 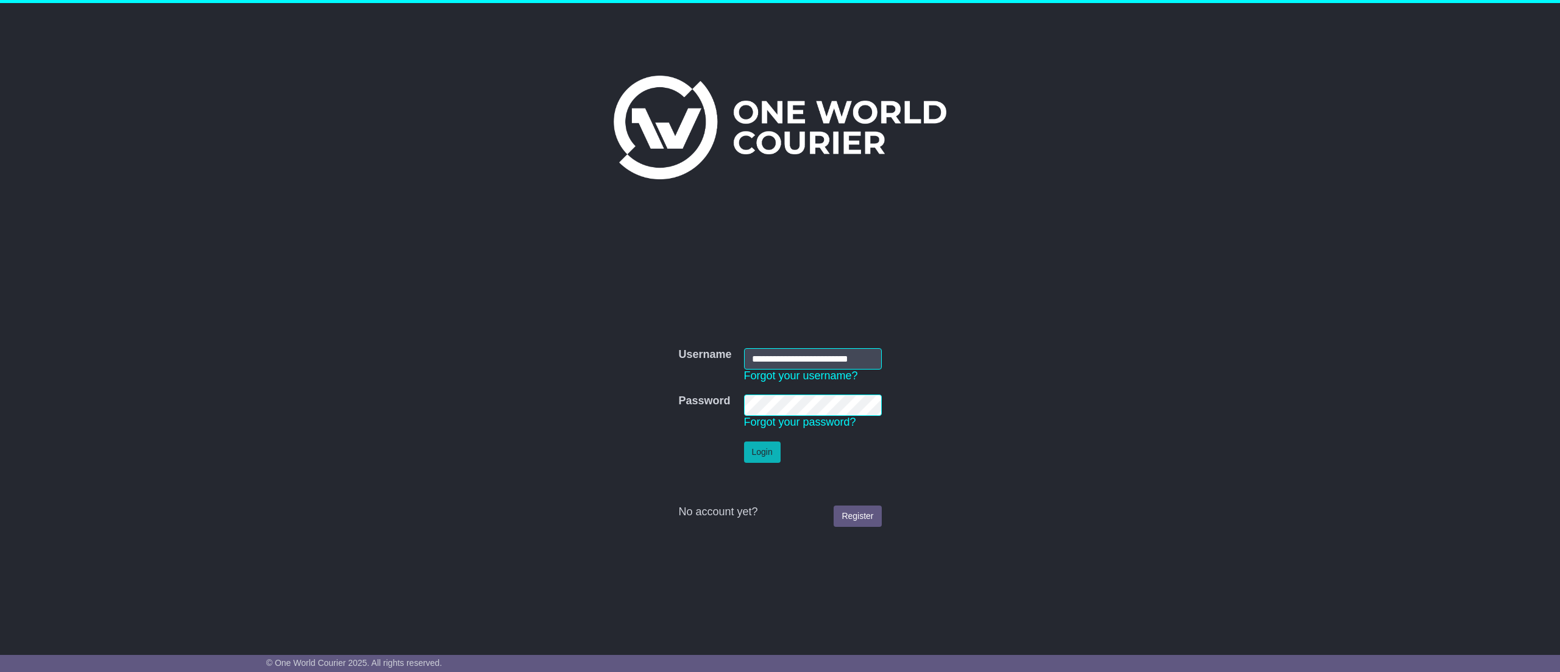 I want to click on a: Forgot your username?, so click(x=801, y=375).